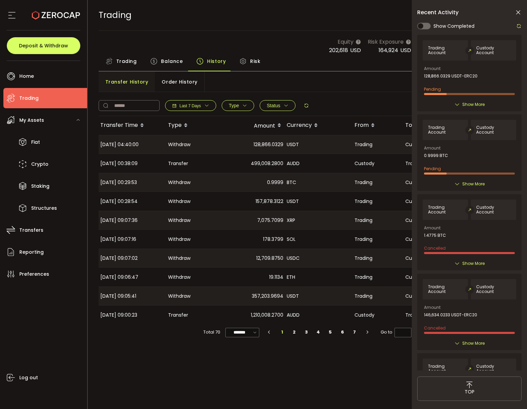 The image size is (527, 409). I want to click on span: Total 70, so click(212, 333).